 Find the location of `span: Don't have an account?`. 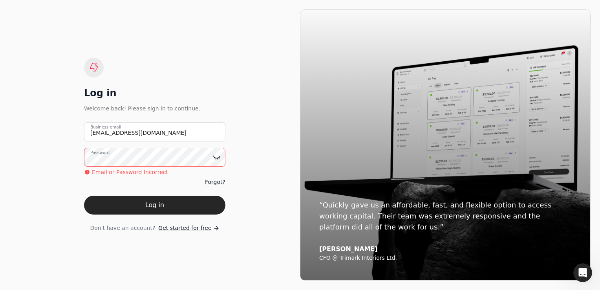

span: Don't have an account? is located at coordinates (123, 228).